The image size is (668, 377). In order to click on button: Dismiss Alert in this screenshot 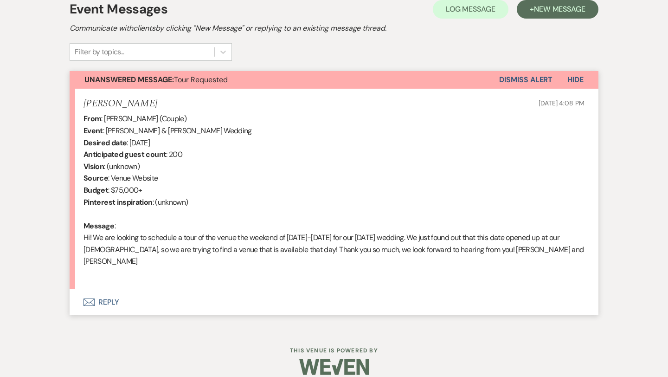, I will do `click(525, 80)`.